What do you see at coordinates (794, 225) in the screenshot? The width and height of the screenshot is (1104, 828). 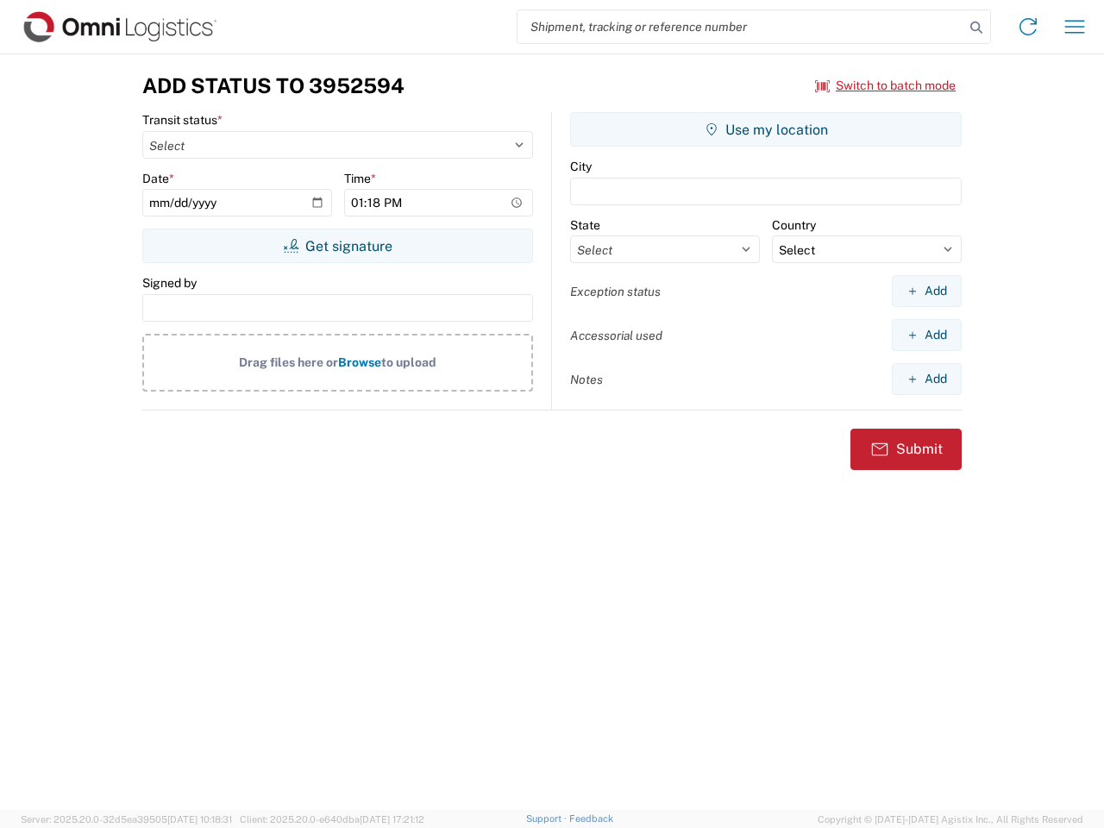 I see `label: Country` at bounding box center [794, 225].